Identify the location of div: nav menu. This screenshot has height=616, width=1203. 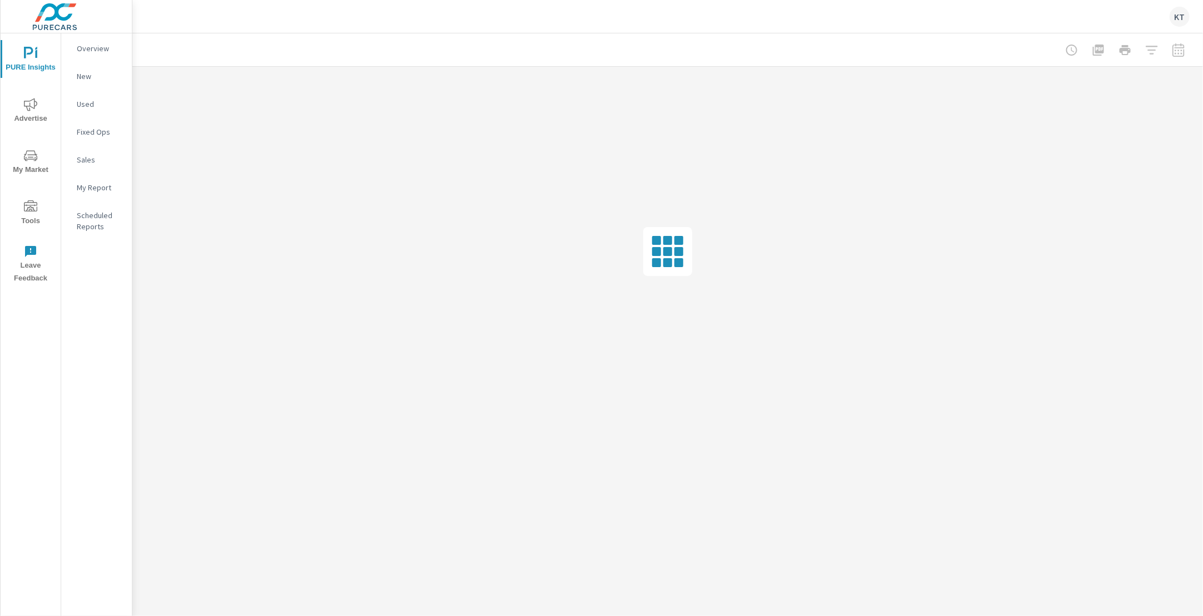
(31, 161).